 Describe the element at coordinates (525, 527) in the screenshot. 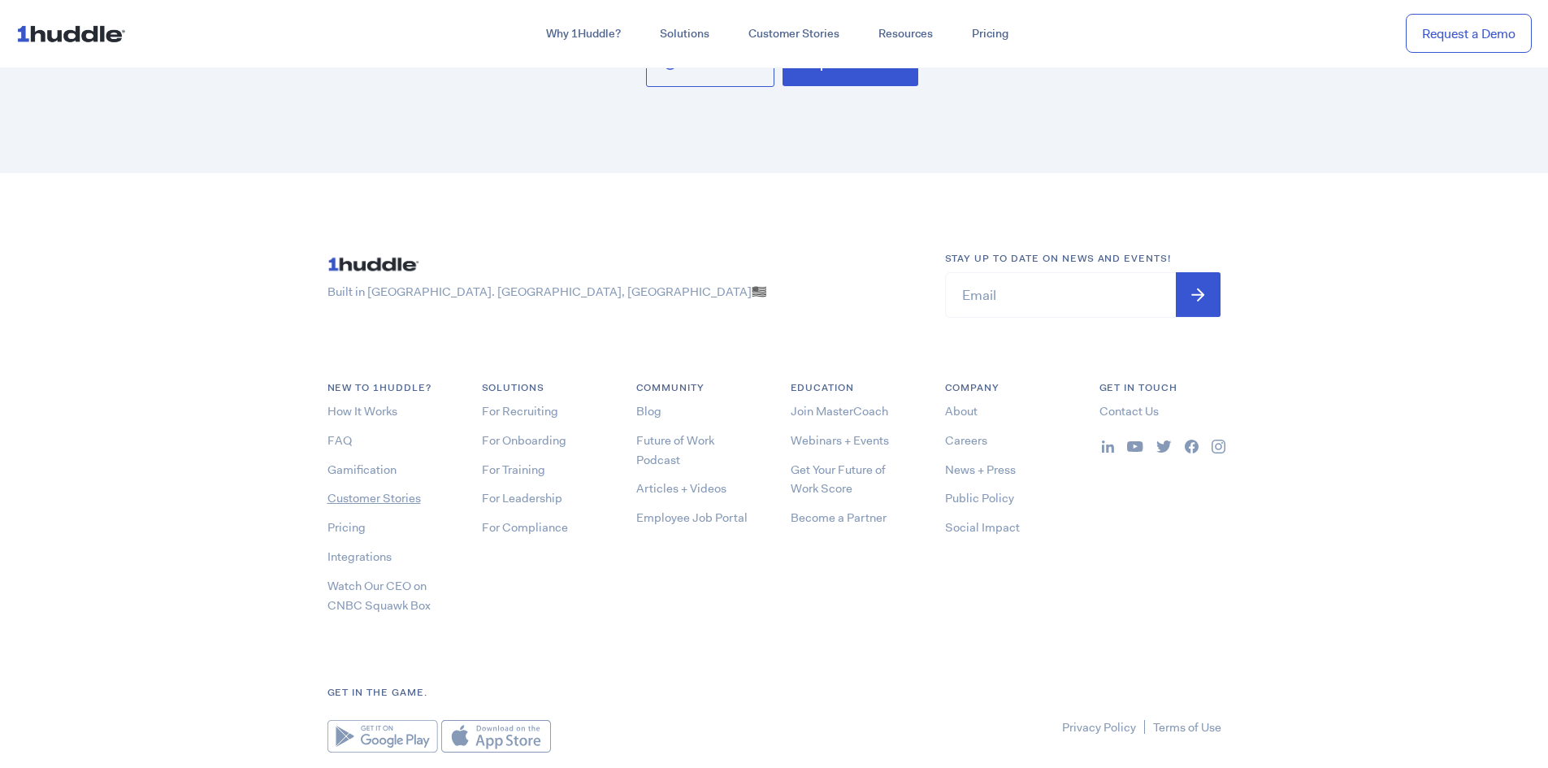

I see `a: For Compliance` at that location.